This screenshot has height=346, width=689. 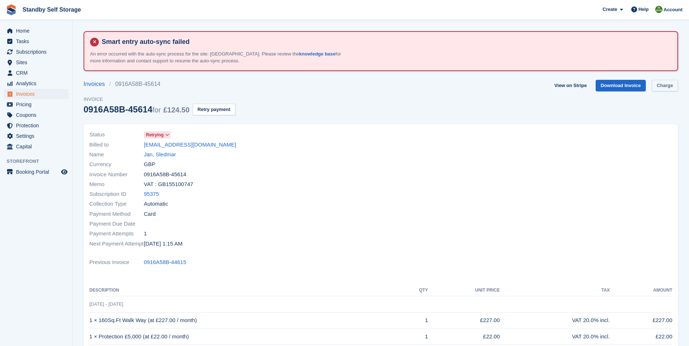 What do you see at coordinates (165, 175) in the screenshot?
I see `span: 0916A58B-45614` at bounding box center [165, 175].